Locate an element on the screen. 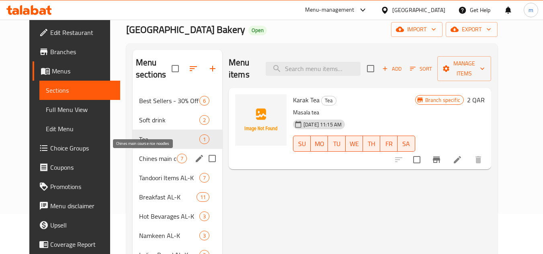  span: TU is located at coordinates (336, 144).